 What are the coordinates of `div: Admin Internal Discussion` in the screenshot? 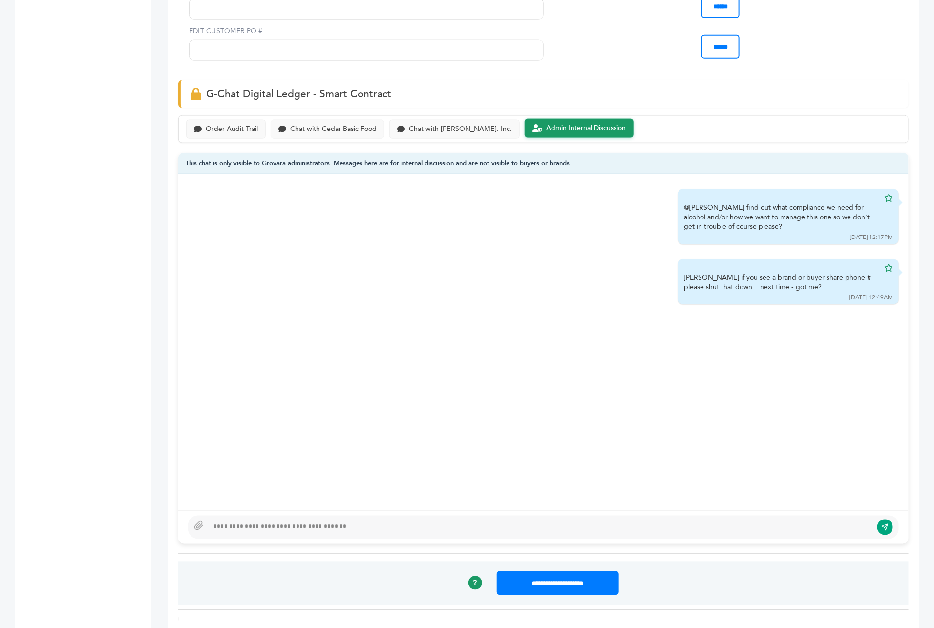 It's located at (586, 128).